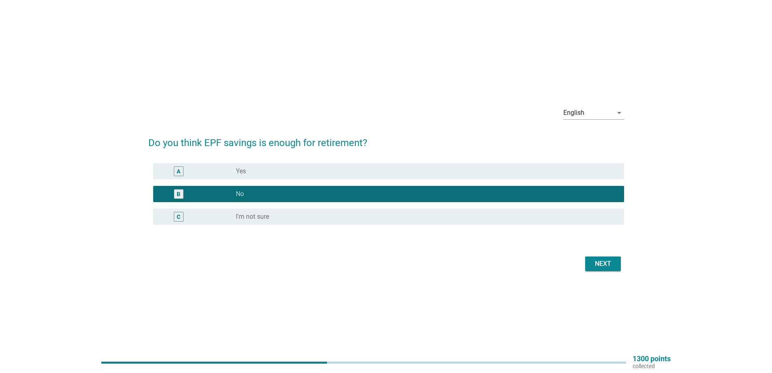  Describe the element at coordinates (178, 171) in the screenshot. I see `div: A` at that location.